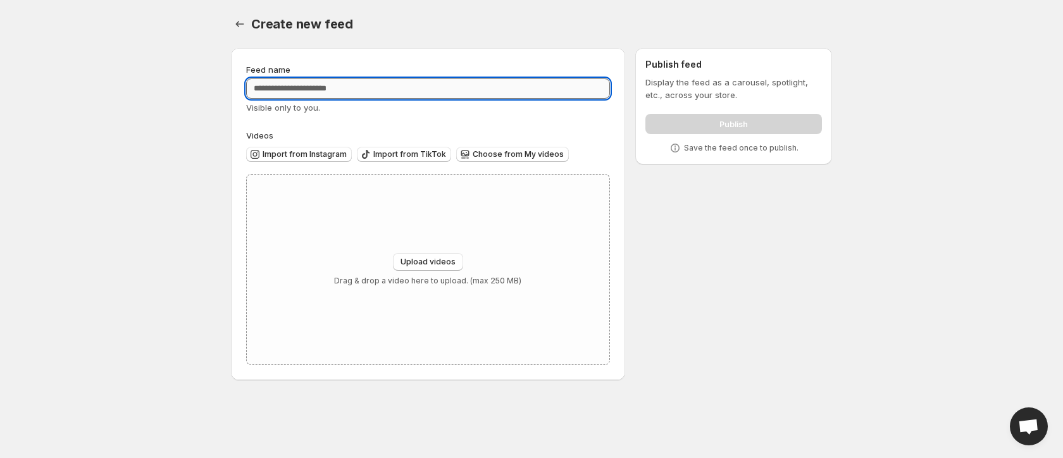 The height and width of the screenshot is (458, 1063). Describe the element at coordinates (268, 70) in the screenshot. I see `span: Feed name` at that location.